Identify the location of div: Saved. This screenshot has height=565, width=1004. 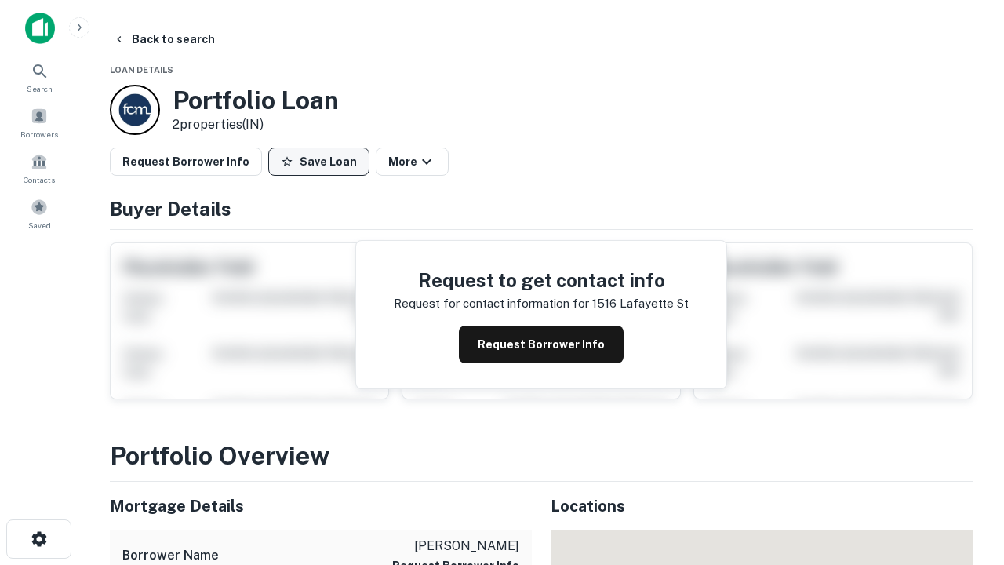
(39, 213).